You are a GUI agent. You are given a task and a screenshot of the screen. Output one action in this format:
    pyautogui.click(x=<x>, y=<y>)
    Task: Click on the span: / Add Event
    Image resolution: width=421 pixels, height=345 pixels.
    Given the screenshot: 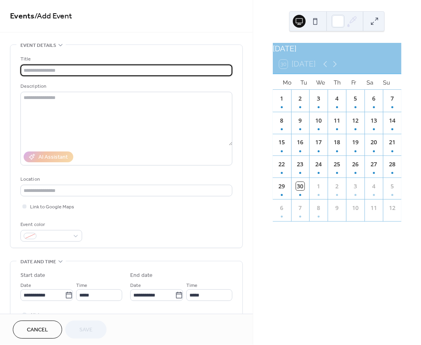 What is the action you would take?
    pyautogui.click(x=53, y=16)
    